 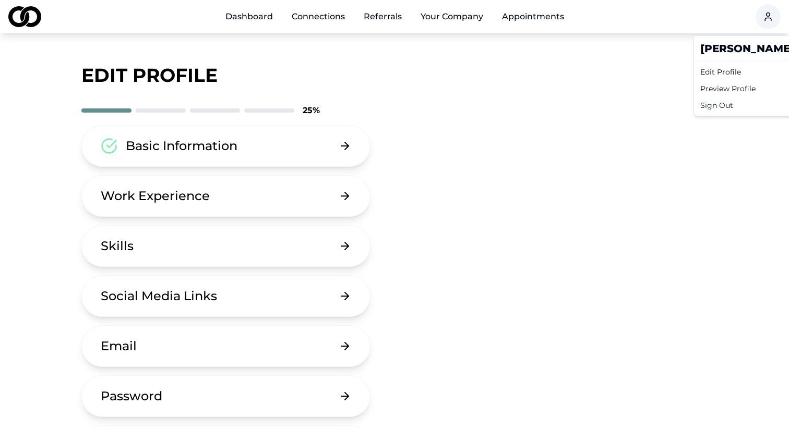 I want to click on div: edit profile, so click(x=394, y=75).